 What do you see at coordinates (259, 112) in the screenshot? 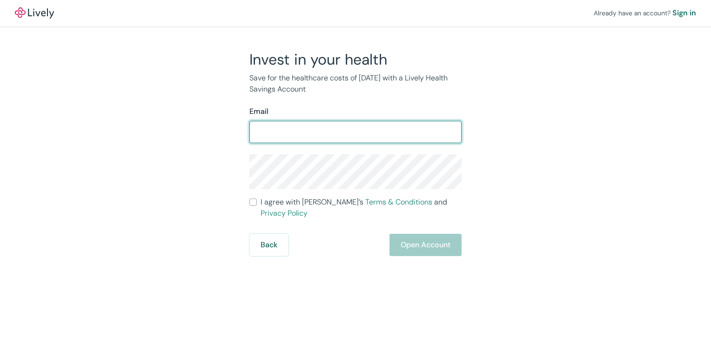
I see `label: Email` at bounding box center [259, 112].